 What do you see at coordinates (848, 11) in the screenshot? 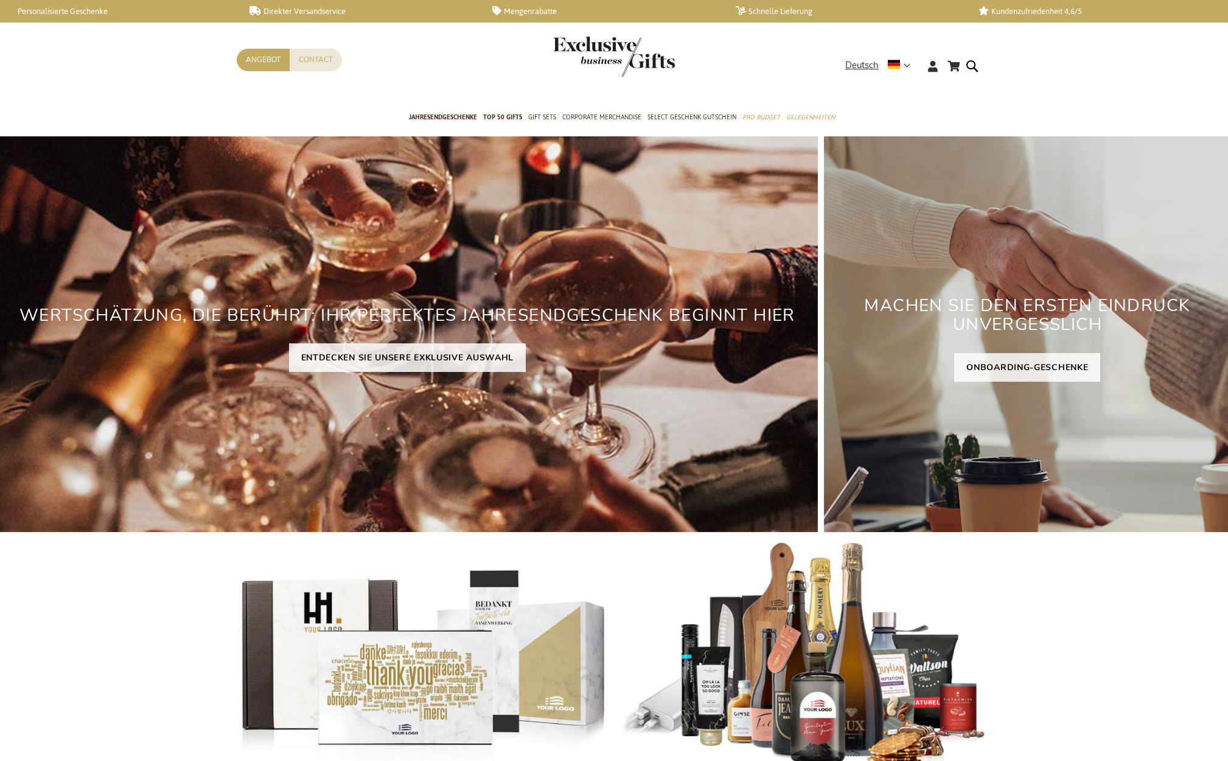
I see `a: Schnelle Lieferung` at bounding box center [848, 11].